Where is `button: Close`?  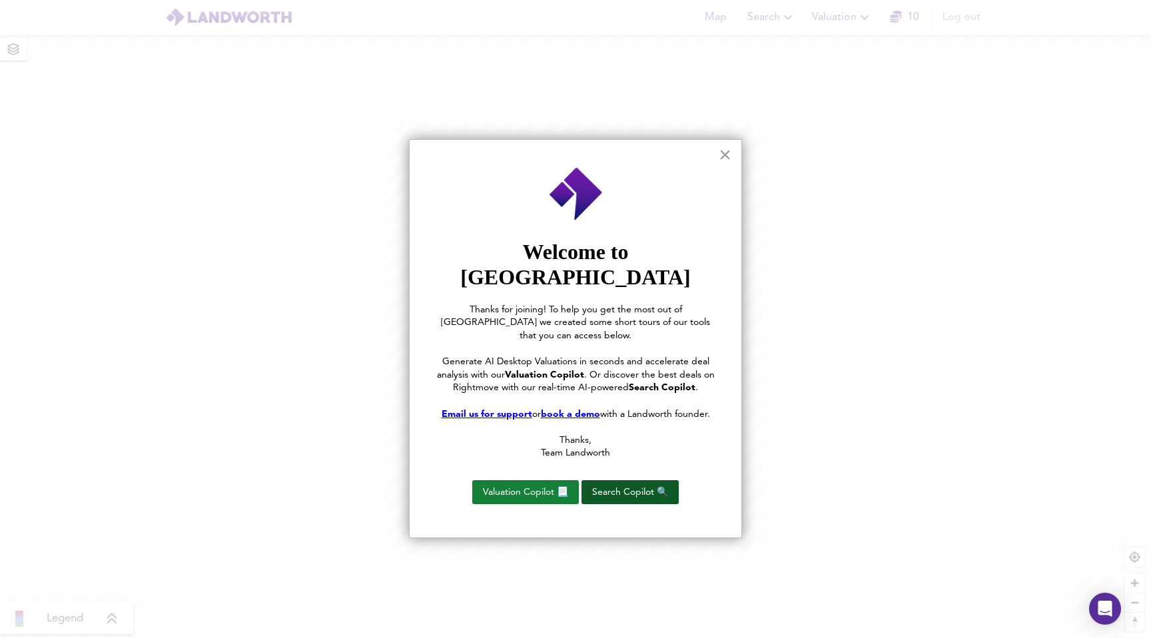 button: Close is located at coordinates (725, 154).